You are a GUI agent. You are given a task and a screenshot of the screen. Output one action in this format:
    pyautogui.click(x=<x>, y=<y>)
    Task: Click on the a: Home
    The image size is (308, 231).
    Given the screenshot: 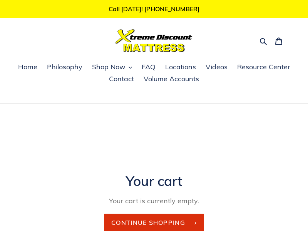 What is the action you would take?
    pyautogui.click(x=28, y=67)
    